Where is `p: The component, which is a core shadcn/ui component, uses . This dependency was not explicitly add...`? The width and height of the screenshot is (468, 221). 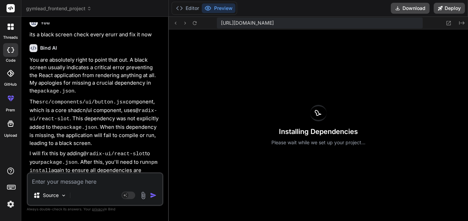 p: The component, which is a core shadcn/ui component, uses . This dependency was not explicitly add... is located at coordinates (96, 122).